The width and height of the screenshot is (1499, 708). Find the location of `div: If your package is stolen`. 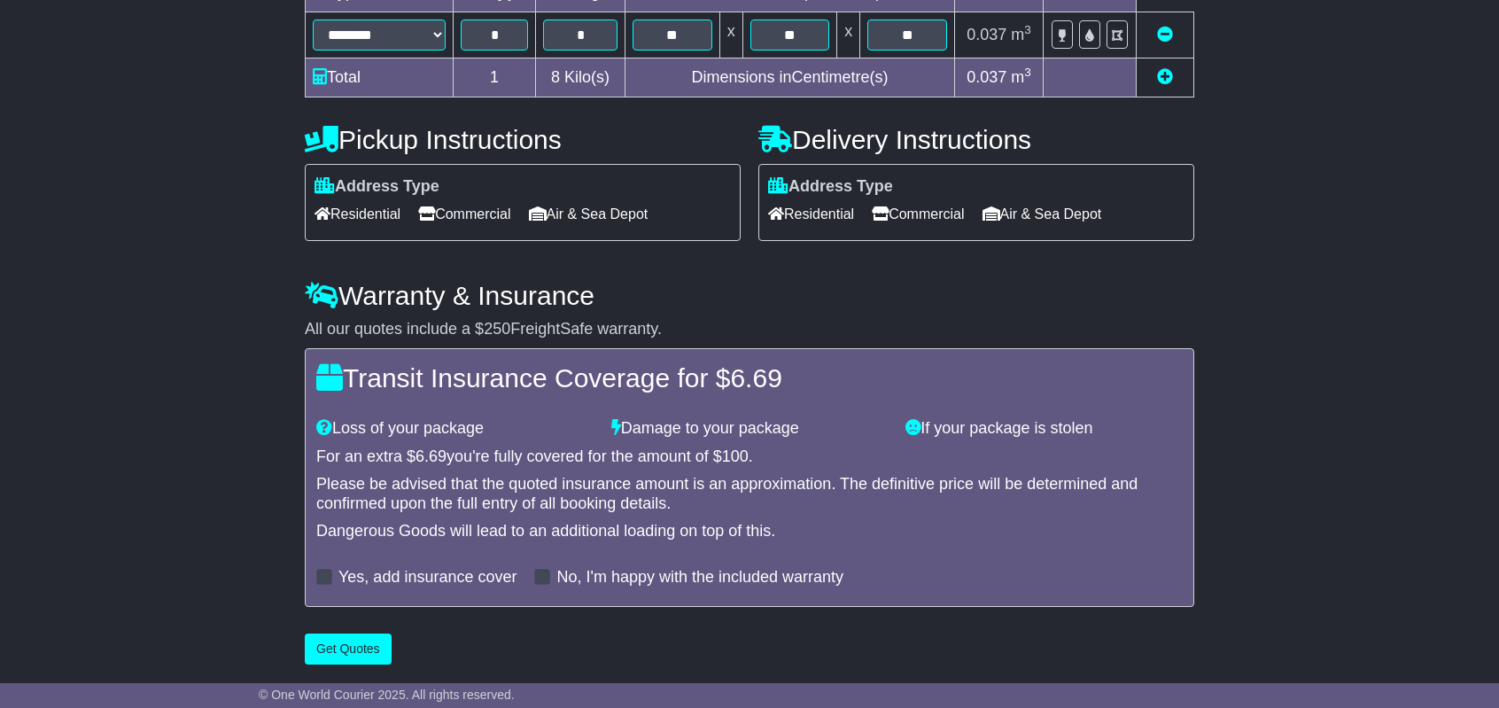

div: If your package is stolen is located at coordinates (1044, 429).